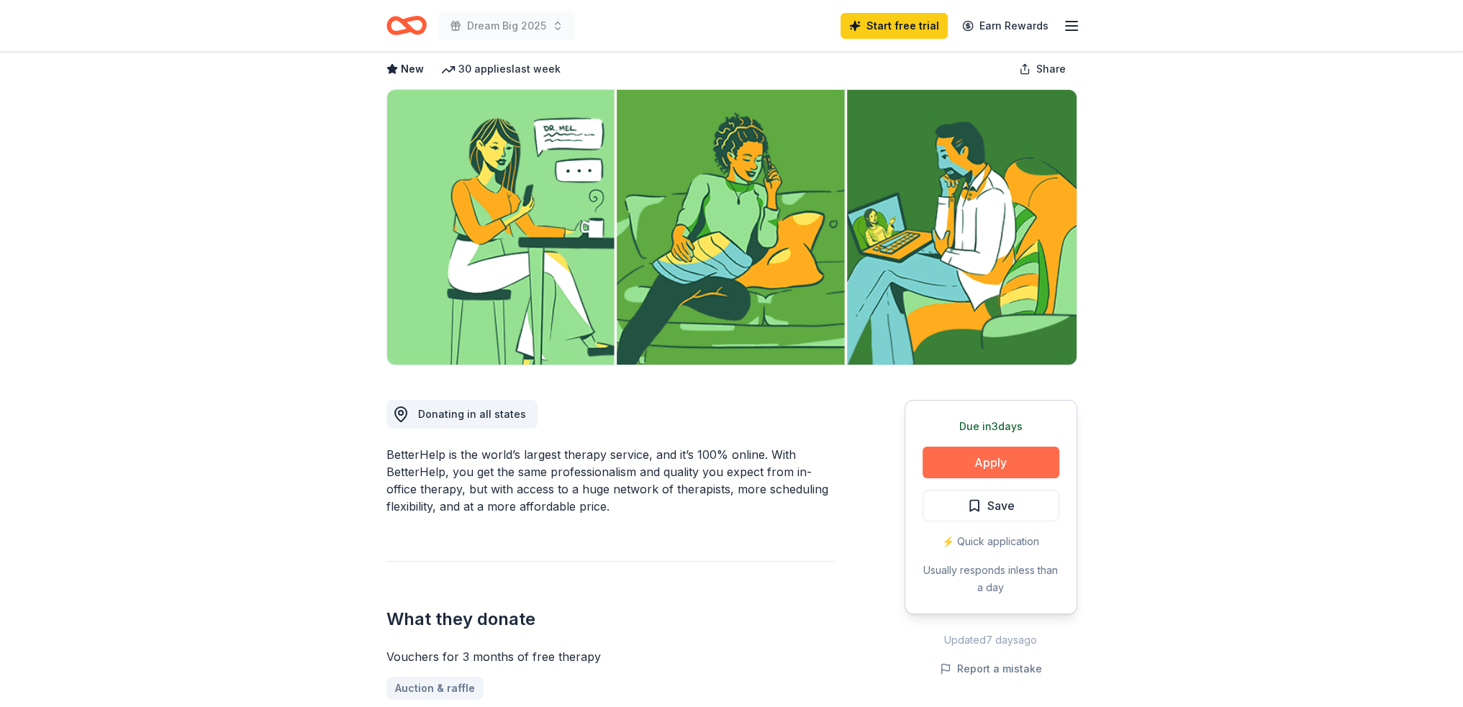 The width and height of the screenshot is (1463, 707). What do you see at coordinates (1001, 506) in the screenshot?
I see `span: Save` at bounding box center [1001, 506].